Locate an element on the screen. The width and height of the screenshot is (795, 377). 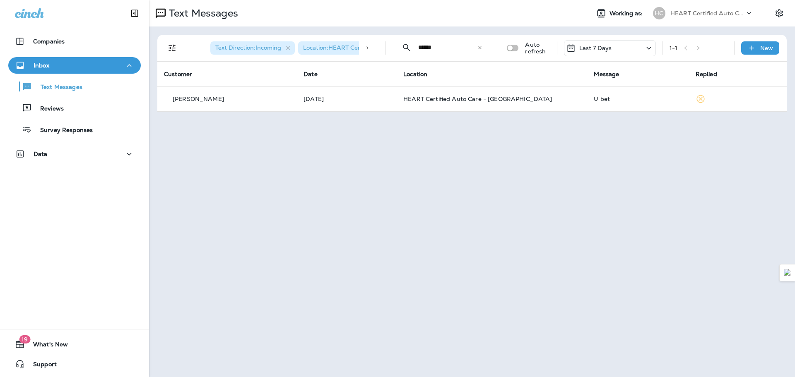
p: Survey Responses is located at coordinates (62, 131).